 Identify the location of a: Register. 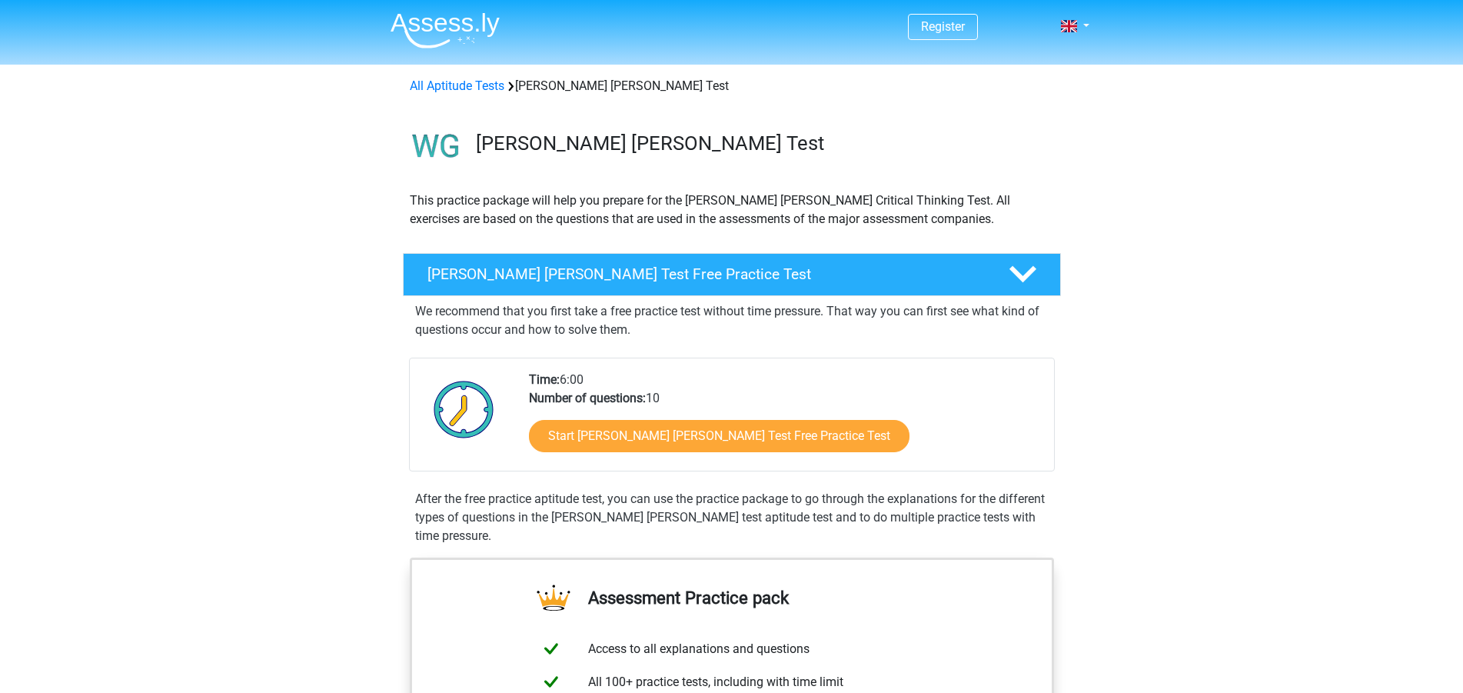
(943, 26).